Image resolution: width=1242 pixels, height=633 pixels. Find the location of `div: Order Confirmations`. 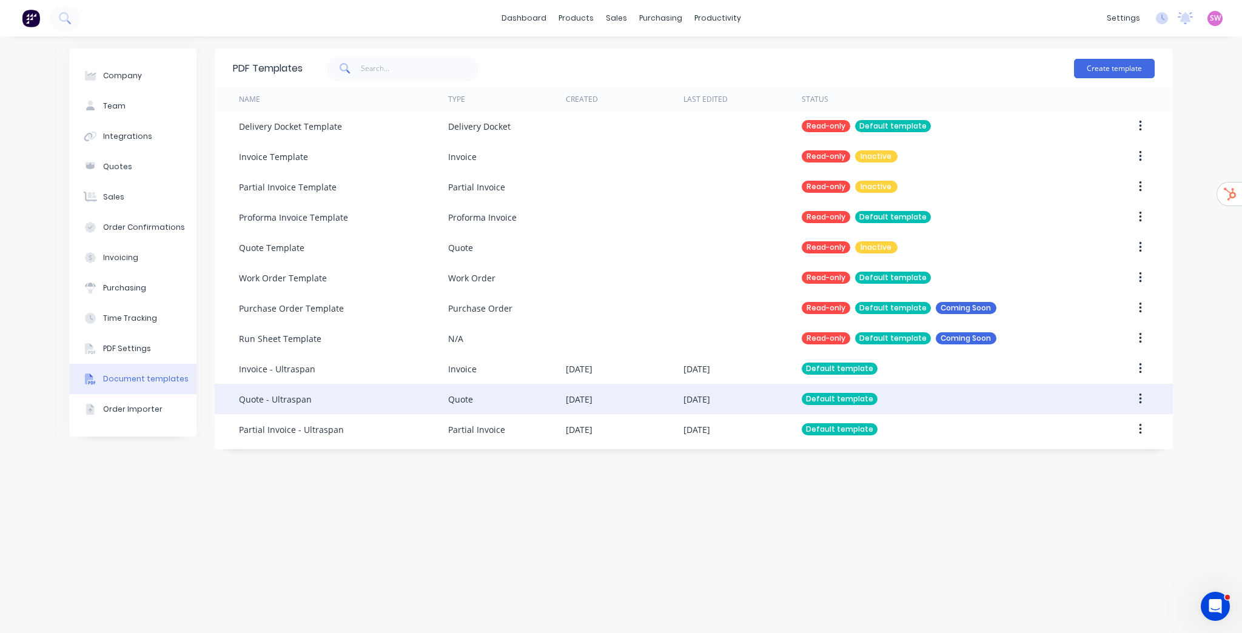

div: Order Confirmations is located at coordinates (144, 227).